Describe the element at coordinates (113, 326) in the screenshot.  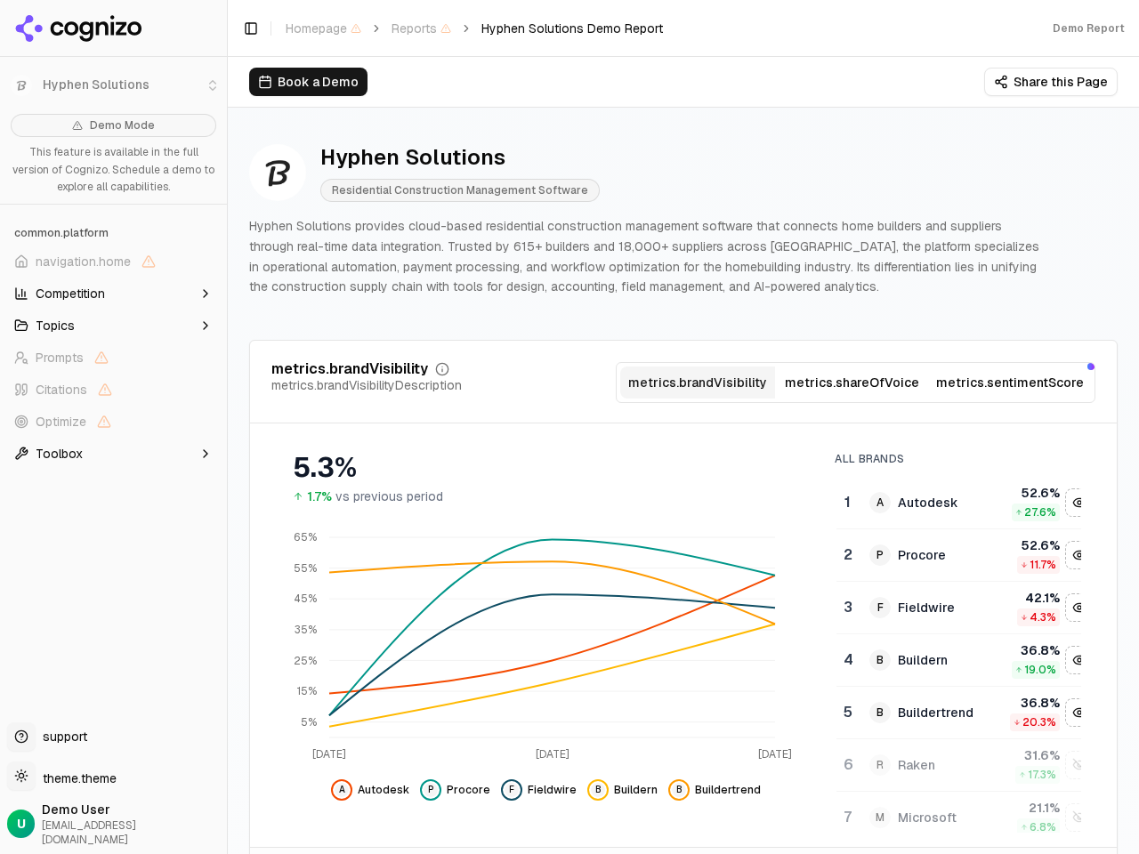
I see `button: Topics` at that location.